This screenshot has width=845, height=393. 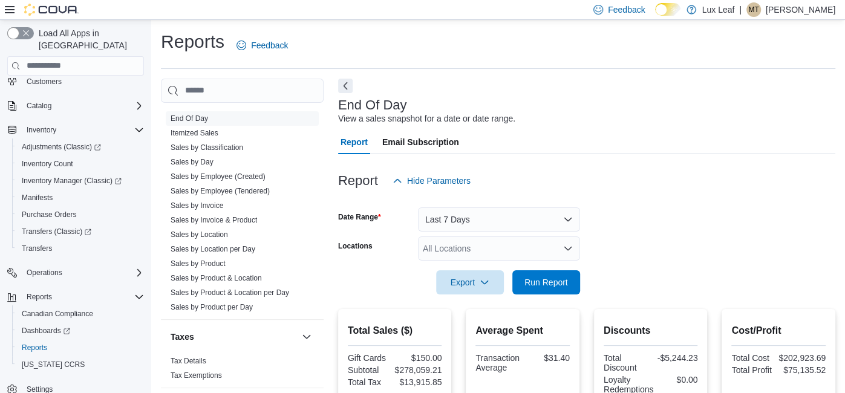 What do you see at coordinates (345, 86) in the screenshot?
I see `button: Next` at bounding box center [345, 86].